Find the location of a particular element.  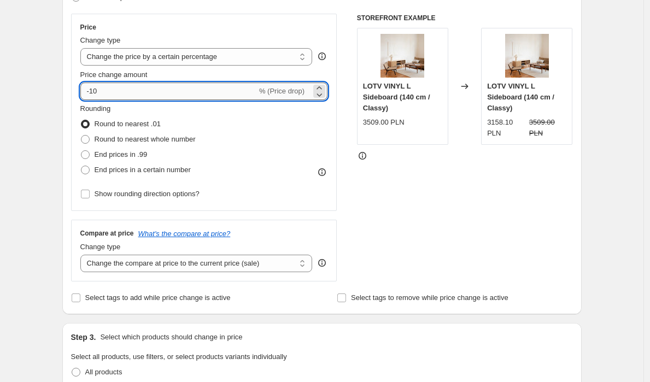

span: End prices in a certain number is located at coordinates (143, 170).